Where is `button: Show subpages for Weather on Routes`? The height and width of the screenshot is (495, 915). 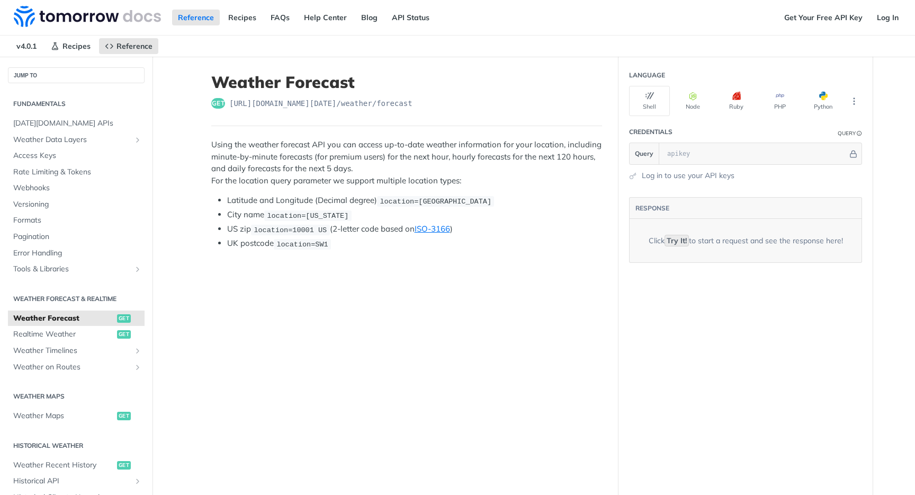 button: Show subpages for Weather on Routes is located at coordinates (138, 367).